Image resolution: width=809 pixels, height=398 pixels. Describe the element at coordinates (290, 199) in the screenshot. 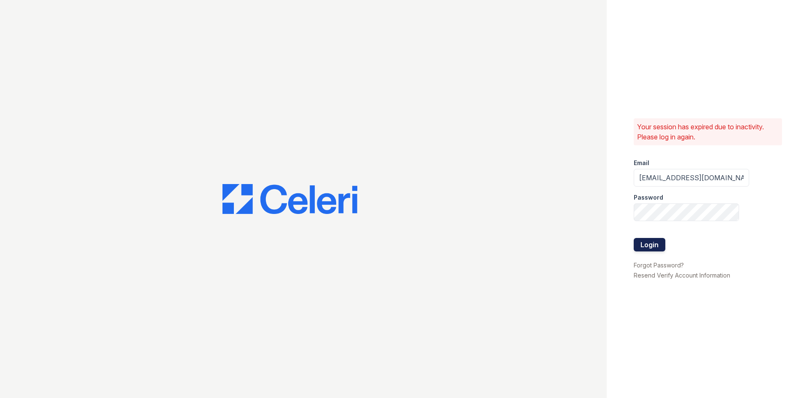

I see `img: CE_Logo_Blue-a8612792a0a2168367f1c8372b55b34899dd931a85d93a1a3d3e32e68fde9ad4.png` at that location.